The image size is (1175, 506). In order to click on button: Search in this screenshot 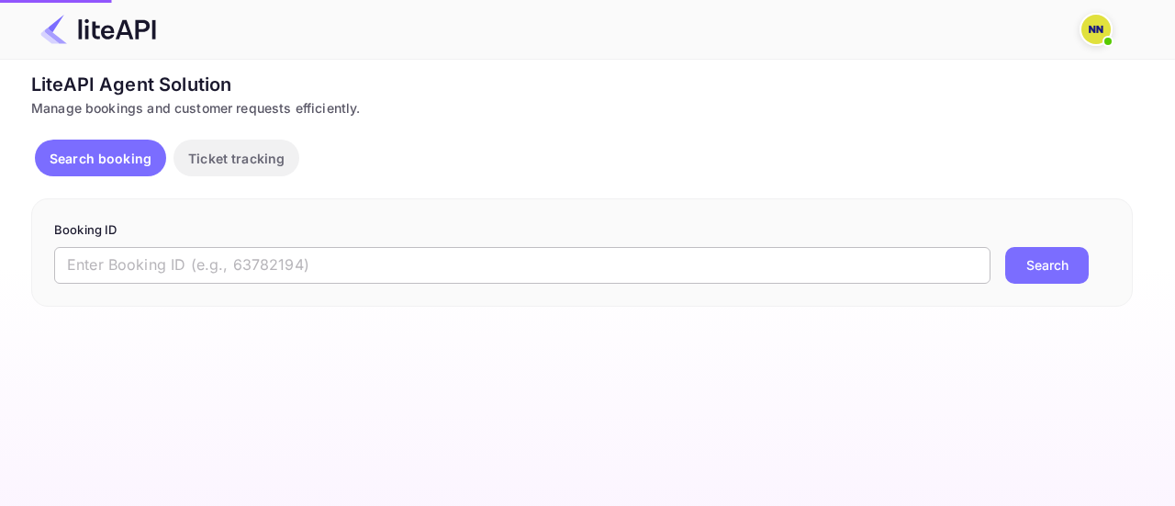, I will do `click(1046, 265)`.